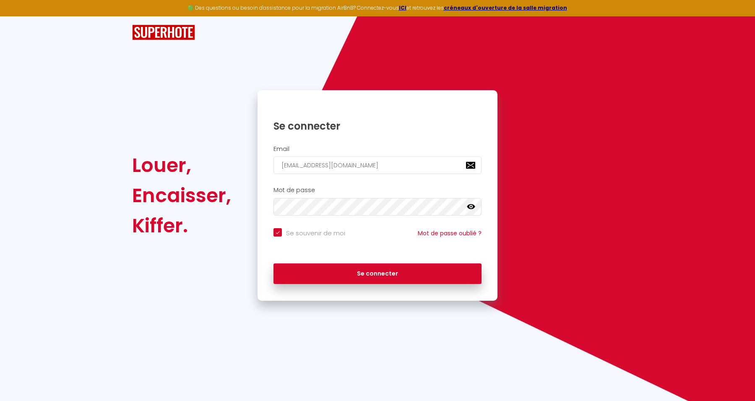 This screenshot has height=401, width=755. What do you see at coordinates (505, 8) in the screenshot?
I see `strong: créneaux d'ouverture de la salle migration` at bounding box center [505, 8].